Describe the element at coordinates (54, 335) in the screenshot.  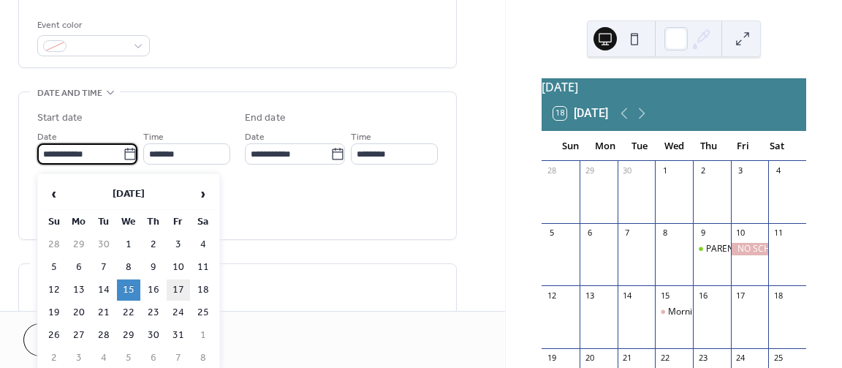
I see `td: 26` at that location.